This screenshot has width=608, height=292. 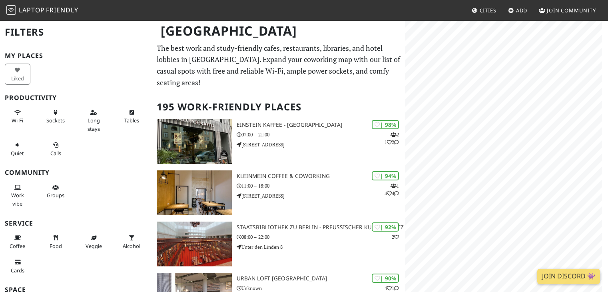 What do you see at coordinates (62, 10) in the screenshot?
I see `span: Friendly` at bounding box center [62, 10].